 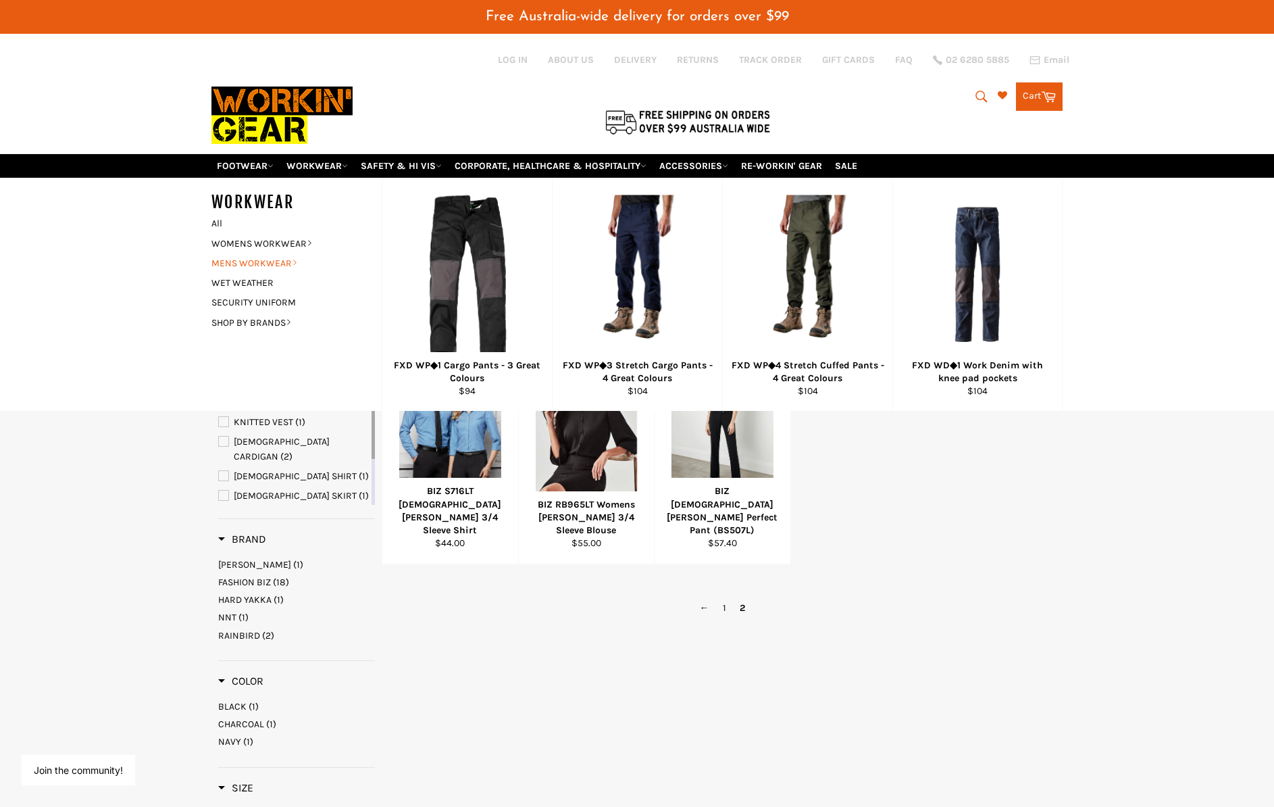 I want to click on span: Email, so click(x=1057, y=60).